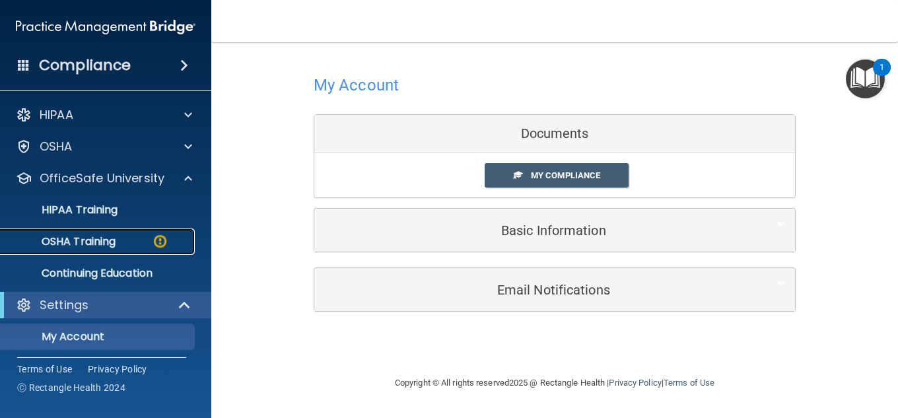 The height and width of the screenshot is (418, 898). What do you see at coordinates (882, 76) in the screenshot?
I see `div: 1` at bounding box center [882, 76].